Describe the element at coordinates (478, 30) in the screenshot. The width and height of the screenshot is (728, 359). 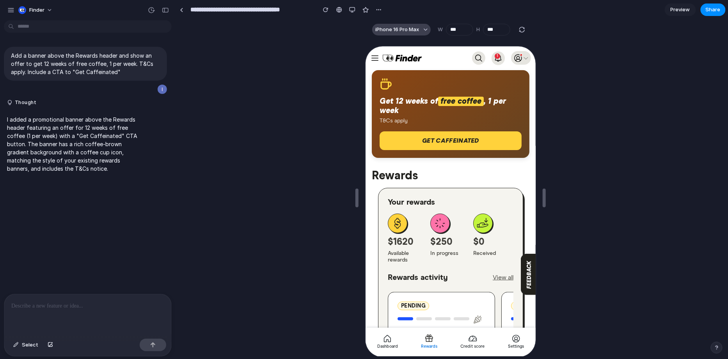
I see `label: H` at that location.